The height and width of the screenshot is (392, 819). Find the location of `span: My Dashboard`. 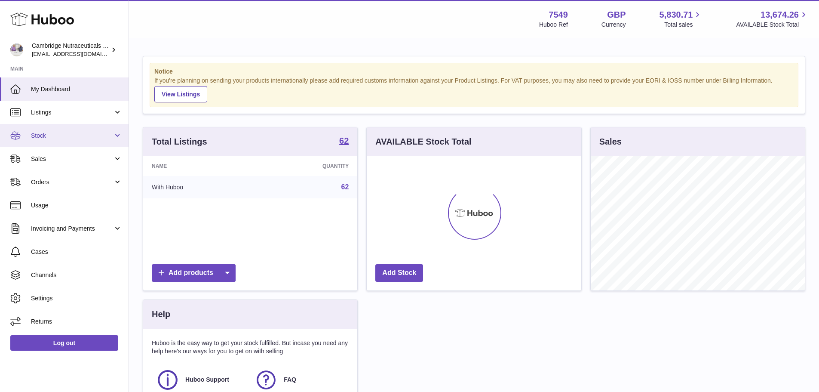

span: My Dashboard is located at coordinates (76, 89).